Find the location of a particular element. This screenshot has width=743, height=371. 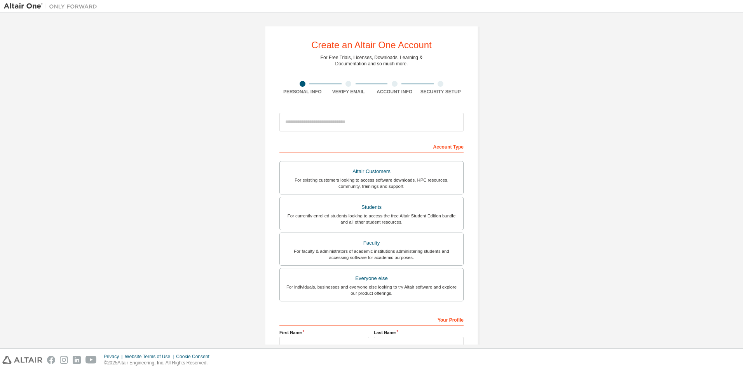

img: youtube.svg is located at coordinates (91, 359).